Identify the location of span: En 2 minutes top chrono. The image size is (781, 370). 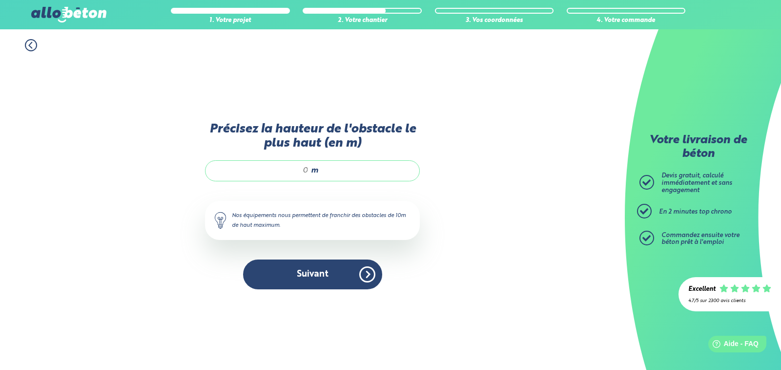
(695, 211).